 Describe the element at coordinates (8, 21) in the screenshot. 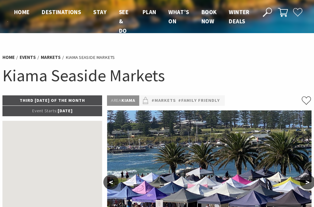

I see `img: Kiama Logo` at that location.